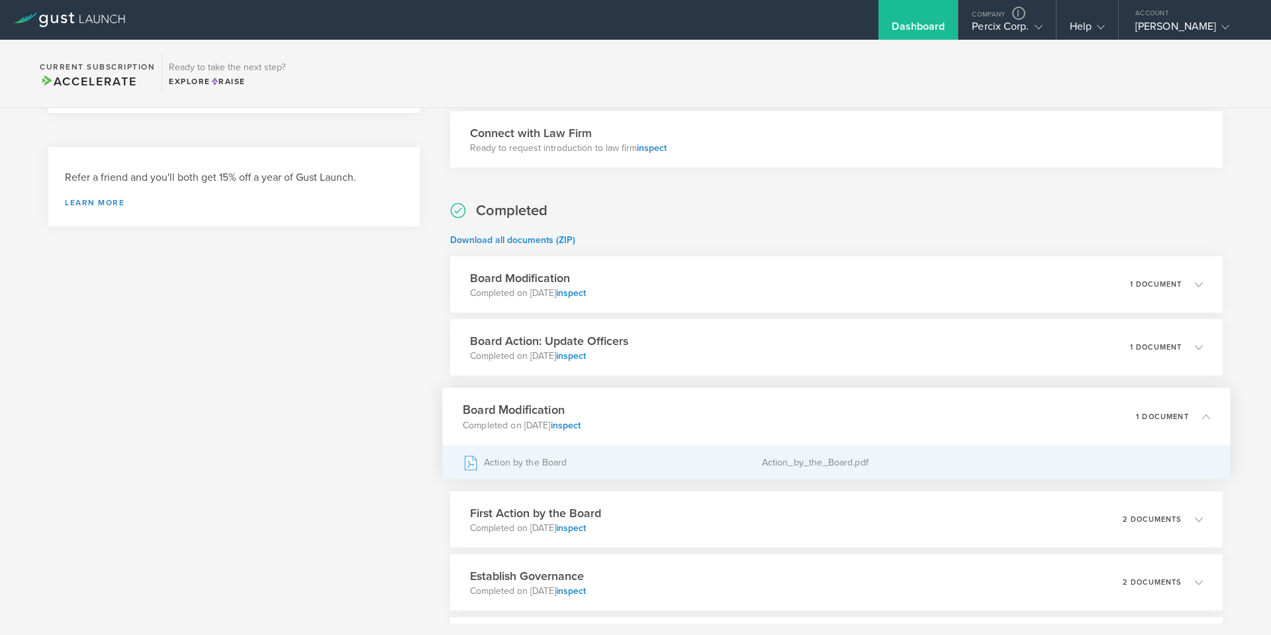 Image resolution: width=1271 pixels, height=635 pixels. Describe the element at coordinates (228, 81) in the screenshot. I see `span: Raise` at that location.